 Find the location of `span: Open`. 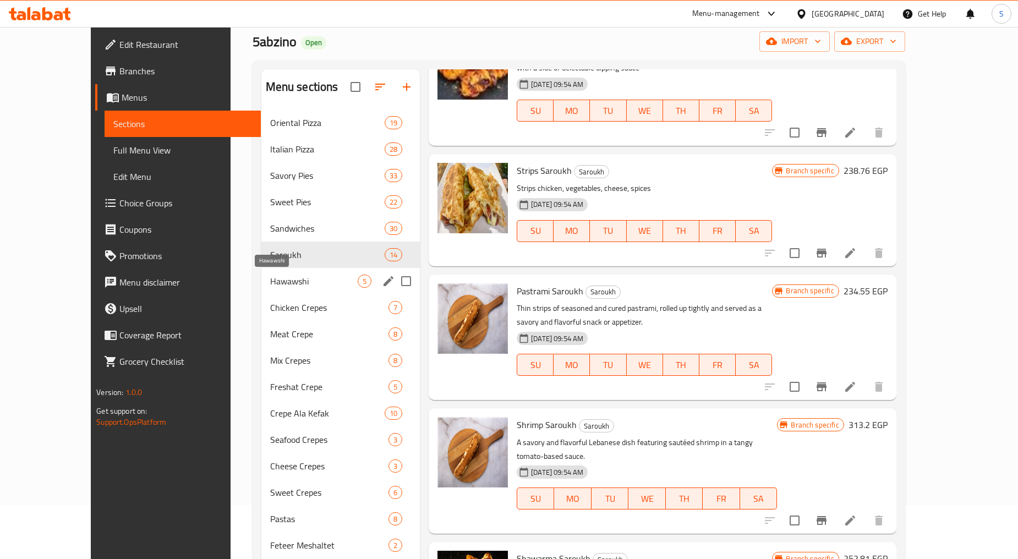

span: Open is located at coordinates (314, 42).